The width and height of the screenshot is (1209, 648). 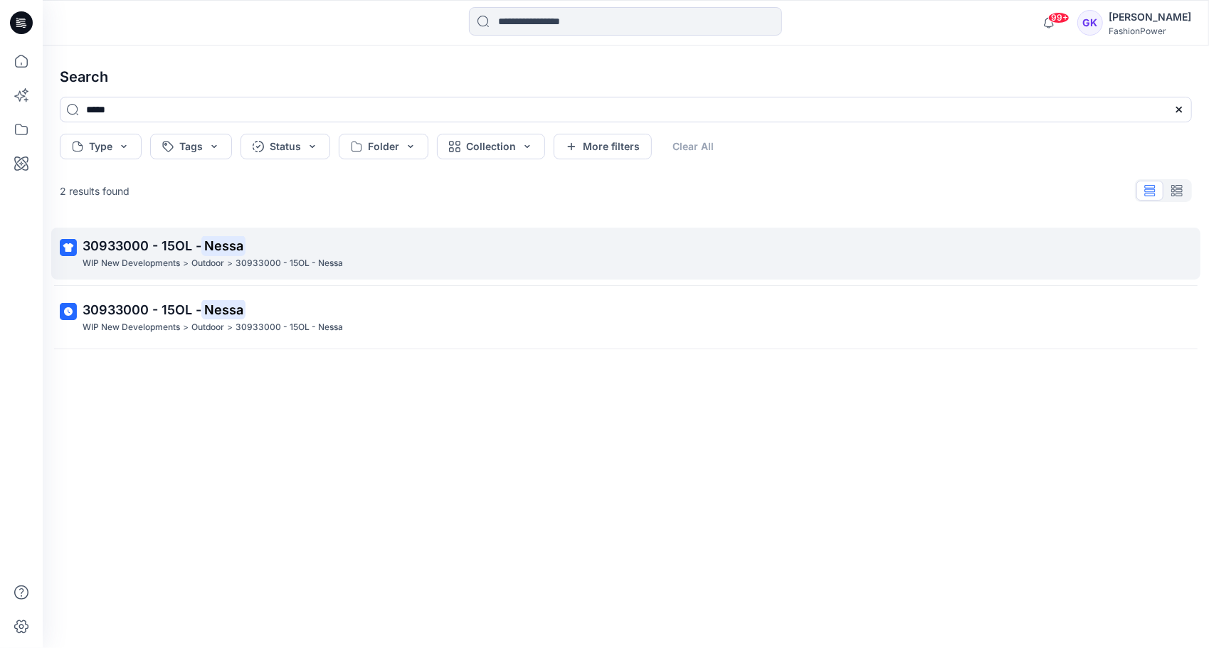 I want to click on p: 2 results found, so click(x=95, y=191).